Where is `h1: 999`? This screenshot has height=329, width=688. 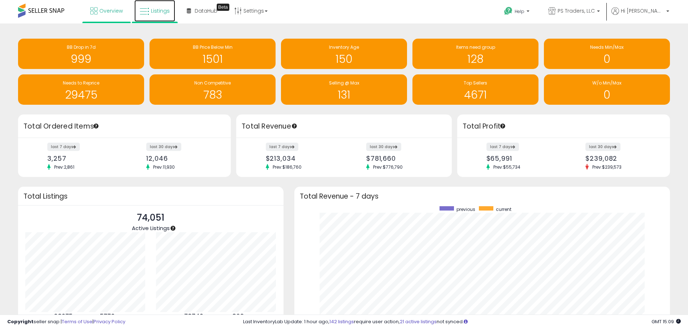 h1: 999 is located at coordinates (81, 59).